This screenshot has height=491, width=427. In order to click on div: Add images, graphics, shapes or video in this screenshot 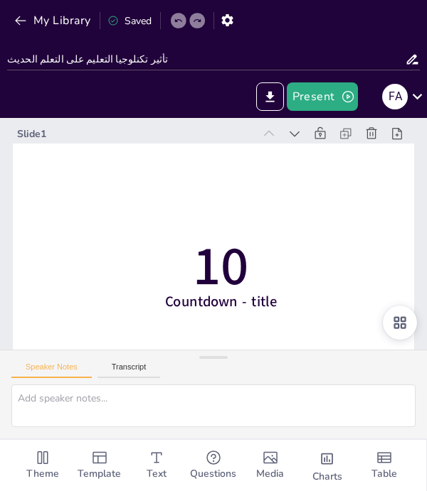, I will do `click(270, 466)`.